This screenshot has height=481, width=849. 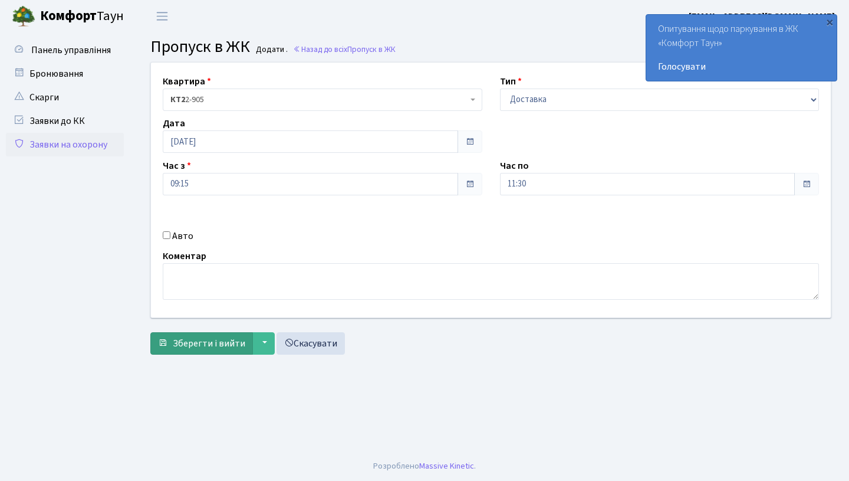 I want to click on a: Скасувати, so click(x=311, y=343).